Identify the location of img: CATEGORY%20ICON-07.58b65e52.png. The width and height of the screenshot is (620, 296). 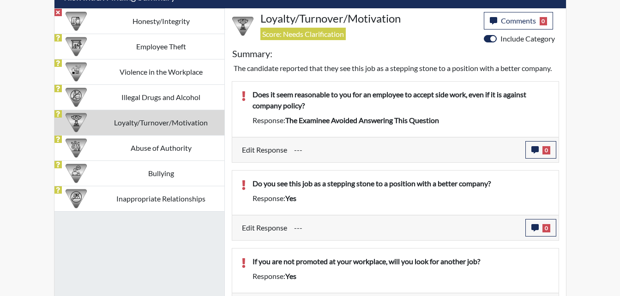
(76, 47).